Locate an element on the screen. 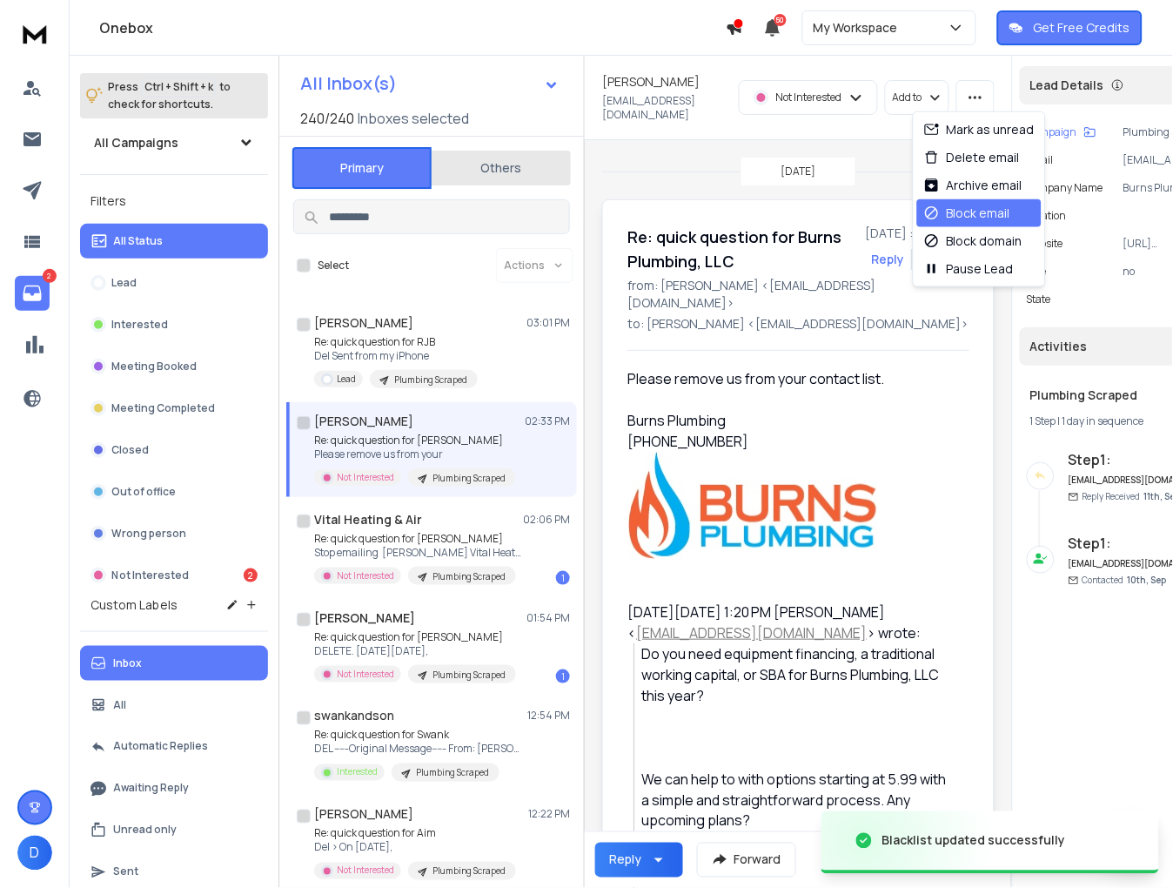 The width and height of the screenshot is (1173, 888). img: logo is located at coordinates (35, 33).